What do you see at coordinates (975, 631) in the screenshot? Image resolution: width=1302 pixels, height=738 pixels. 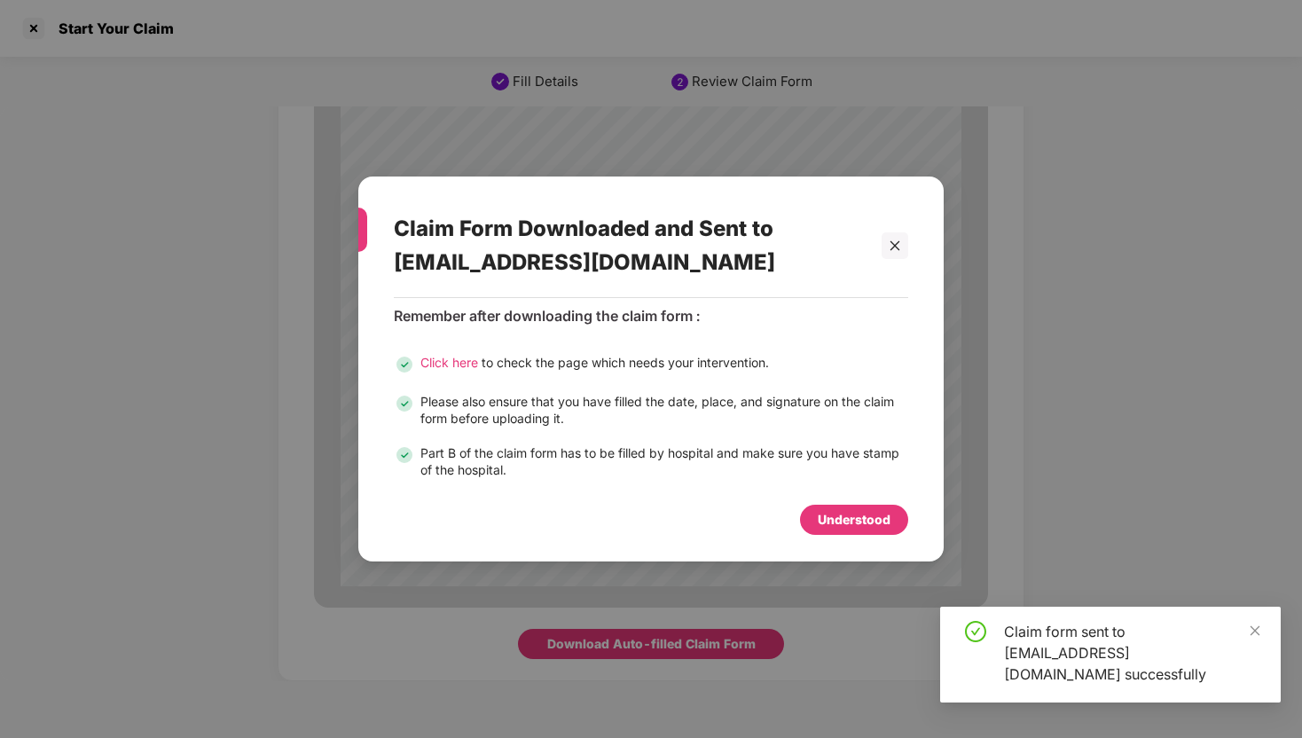 I see `span: check-circle` at bounding box center [975, 631].